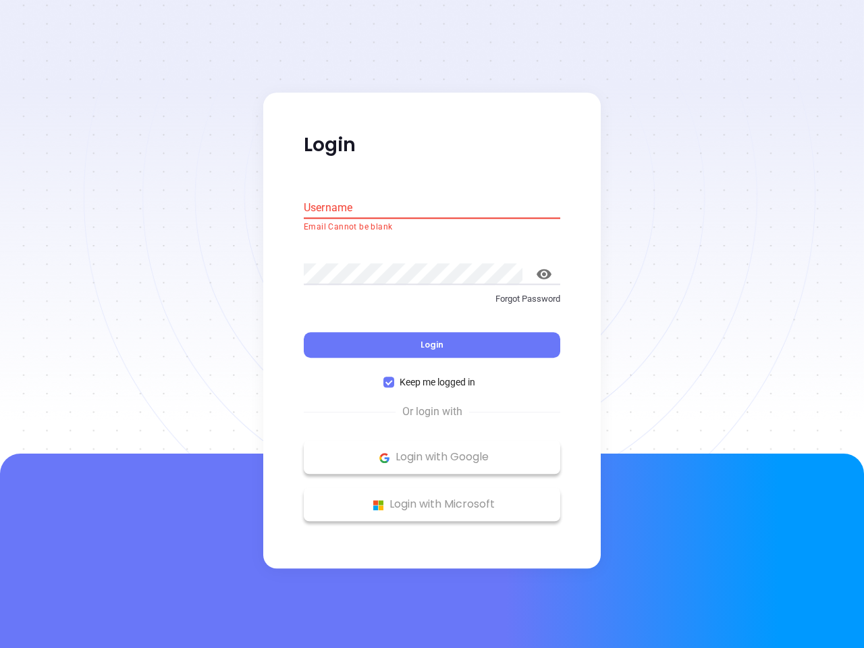 The width and height of the screenshot is (864, 648). What do you see at coordinates (432, 458) in the screenshot?
I see `button: Google Logo Login with Google` at bounding box center [432, 458].